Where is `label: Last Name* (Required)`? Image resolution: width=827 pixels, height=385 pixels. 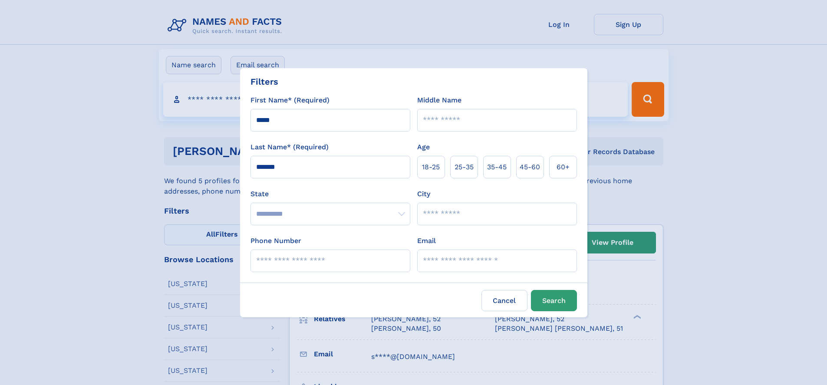
label: Last Name* (Required) is located at coordinates (289, 147).